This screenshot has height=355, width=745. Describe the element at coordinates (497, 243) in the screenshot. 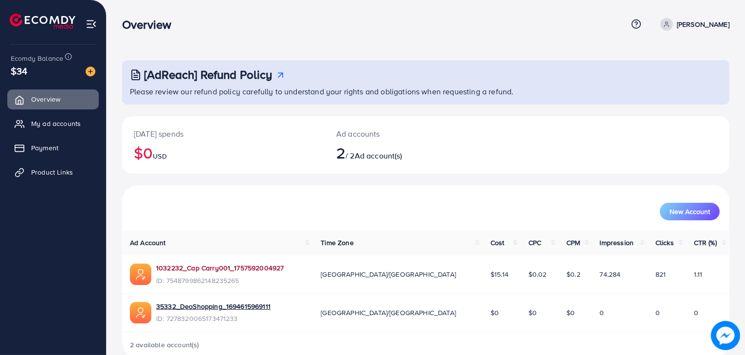

I see `span: Cost` at that location.